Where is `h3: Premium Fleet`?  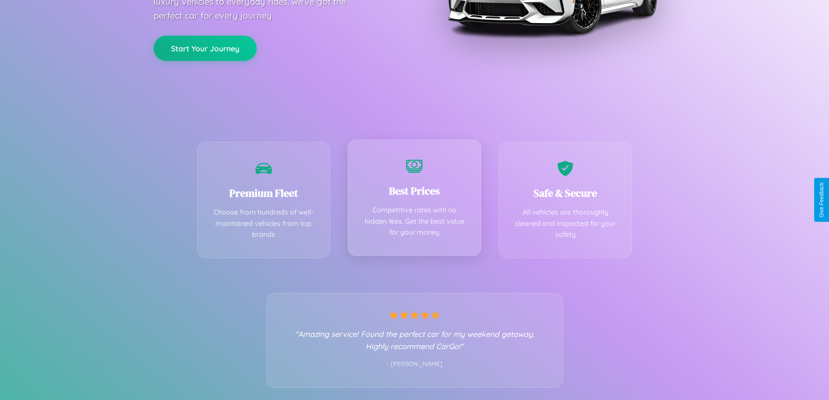
h3: Premium Fleet is located at coordinates (264, 193).